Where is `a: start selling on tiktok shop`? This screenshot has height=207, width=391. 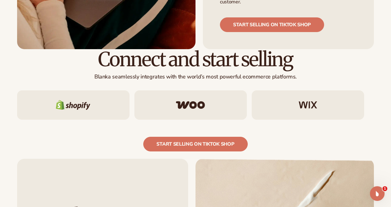 a: start selling on tiktok shop is located at coordinates (195, 144).